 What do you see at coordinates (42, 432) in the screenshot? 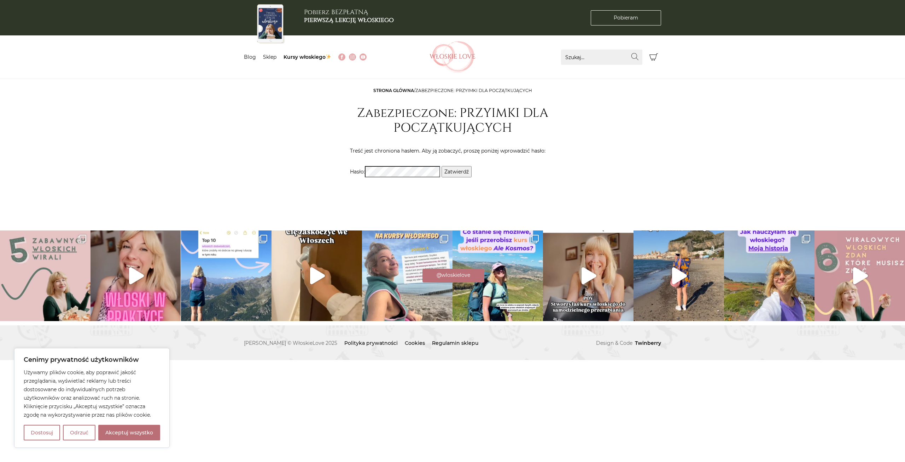
I see `button: Dostosuj` at bounding box center [42, 432].